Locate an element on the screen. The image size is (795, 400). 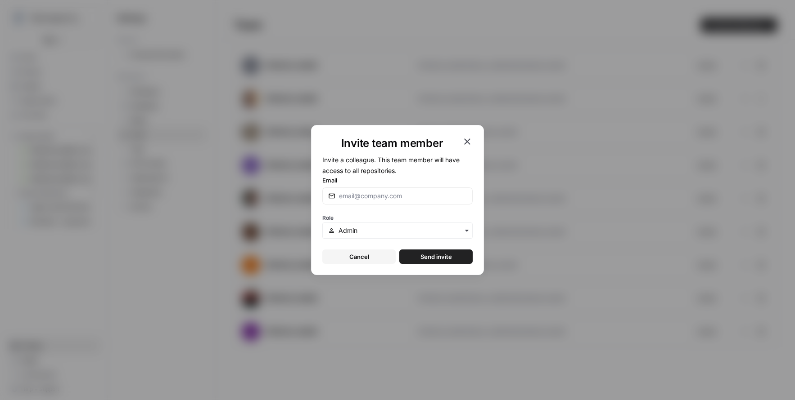
input: Admin is located at coordinates (402, 231).